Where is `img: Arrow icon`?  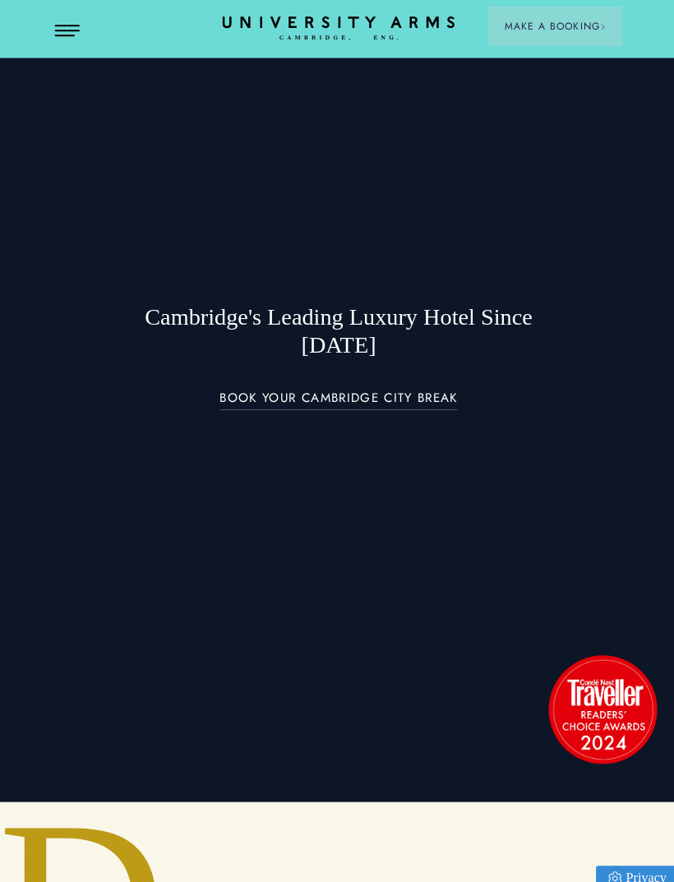 img: Arrow icon is located at coordinates (598, 26).